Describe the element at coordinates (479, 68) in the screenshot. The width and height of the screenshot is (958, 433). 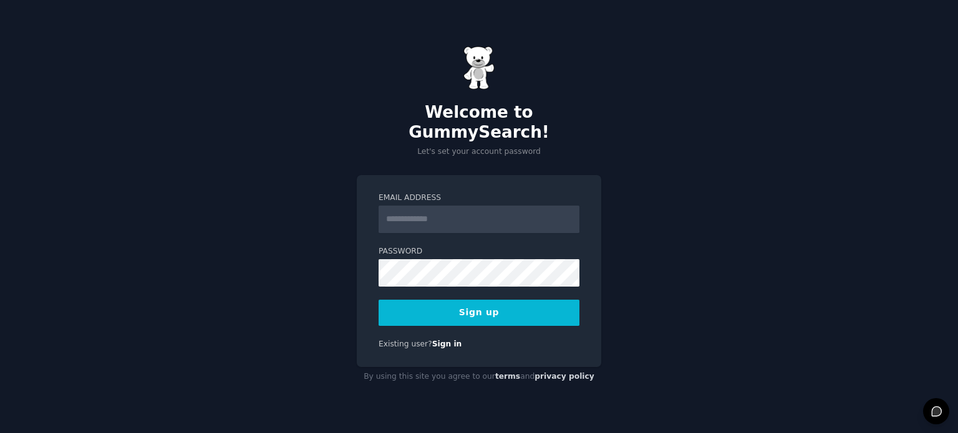
I see `img: Gummy Bear` at that location.